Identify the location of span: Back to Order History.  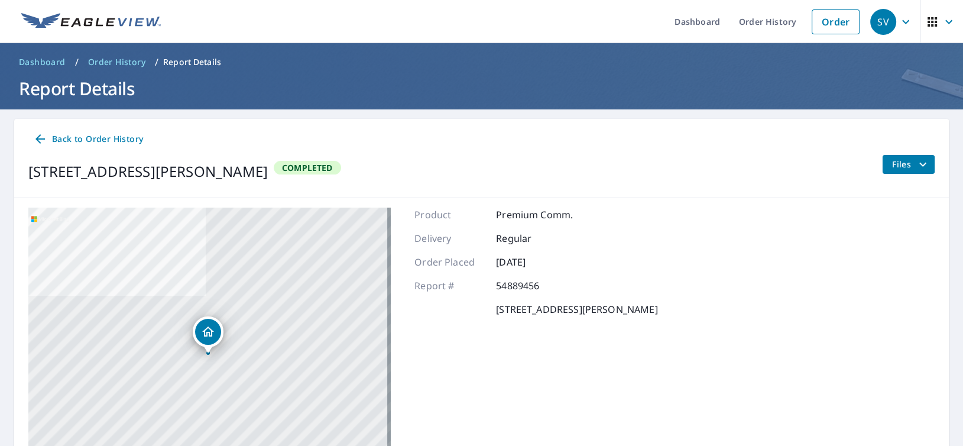
(88, 139).